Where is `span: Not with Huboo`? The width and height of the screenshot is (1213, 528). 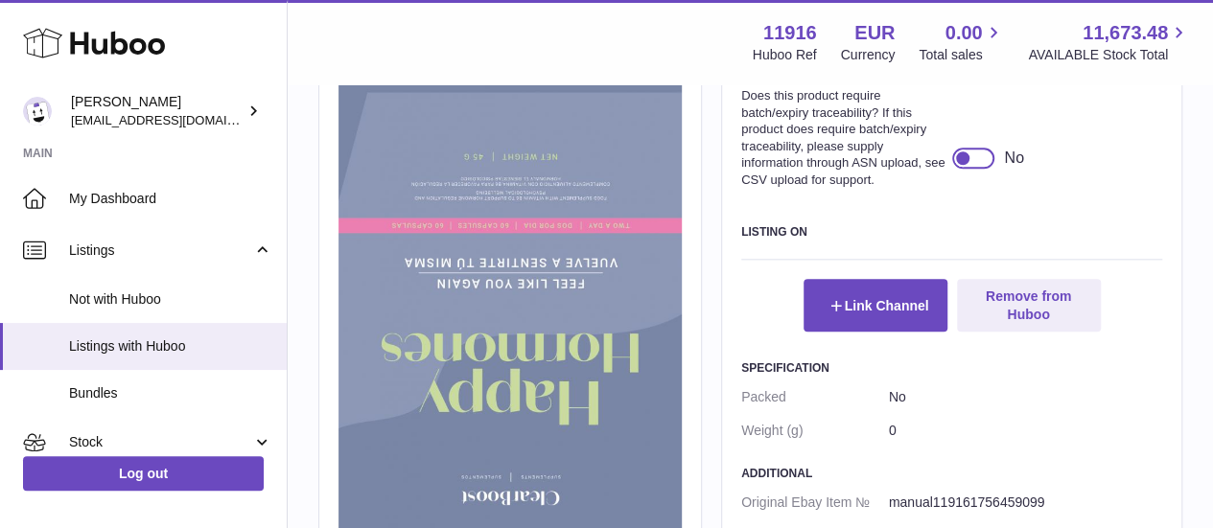
span: Not with Huboo is located at coordinates (171, 299).